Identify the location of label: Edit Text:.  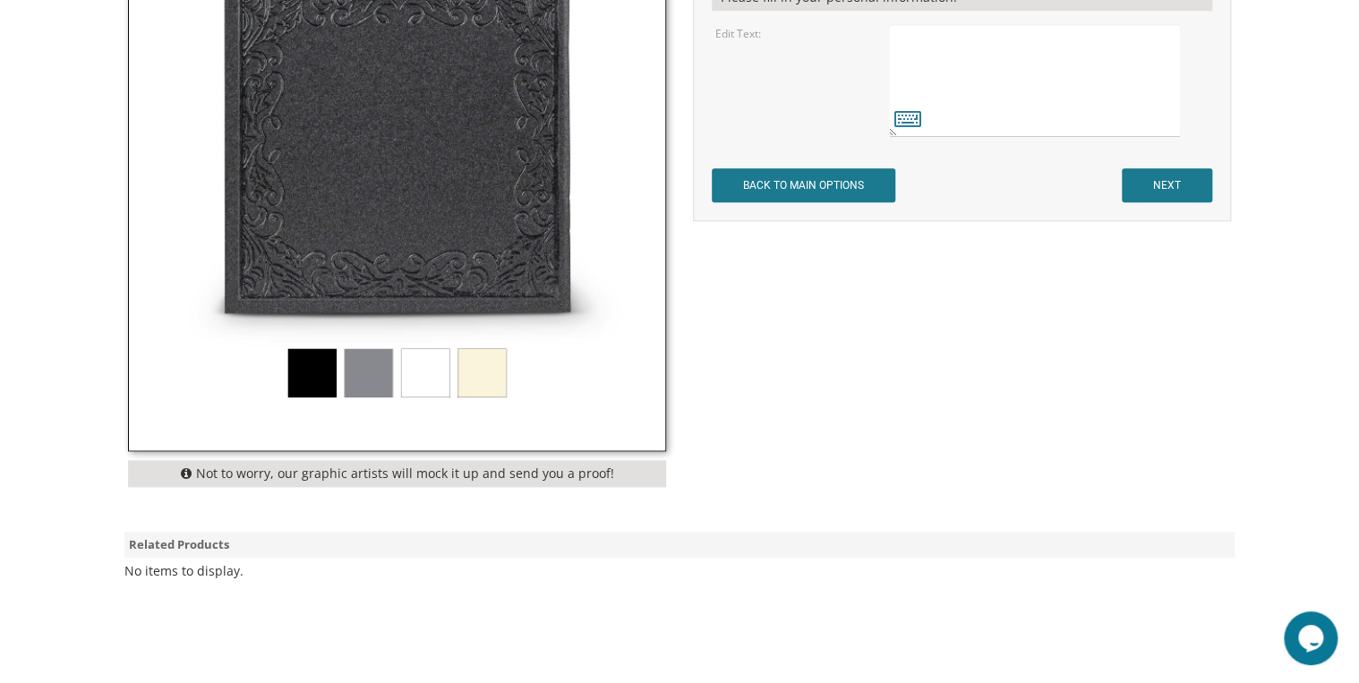
(737, 33).